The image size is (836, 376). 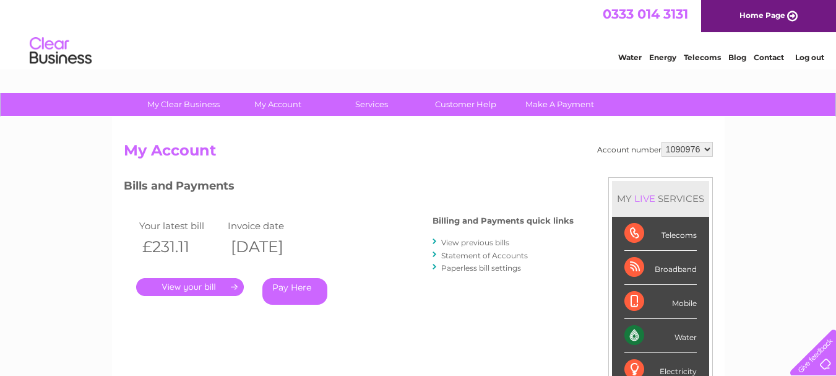 What do you see at coordinates (655, 149) in the screenshot?
I see `div: Account number` at bounding box center [655, 149].